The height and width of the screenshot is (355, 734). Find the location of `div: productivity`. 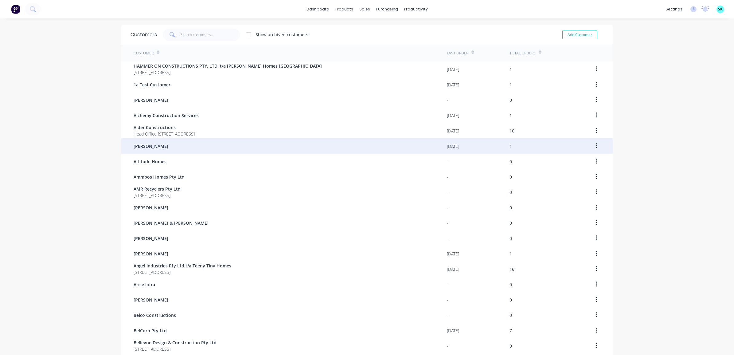

div: productivity is located at coordinates (416, 9).